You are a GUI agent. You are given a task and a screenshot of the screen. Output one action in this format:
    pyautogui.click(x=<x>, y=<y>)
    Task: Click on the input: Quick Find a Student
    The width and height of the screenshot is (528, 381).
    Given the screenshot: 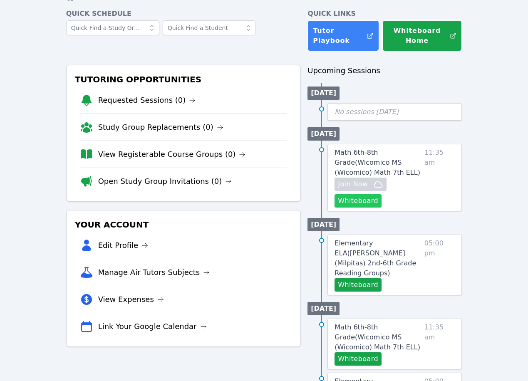 What is the action you would take?
    pyautogui.click(x=209, y=28)
    